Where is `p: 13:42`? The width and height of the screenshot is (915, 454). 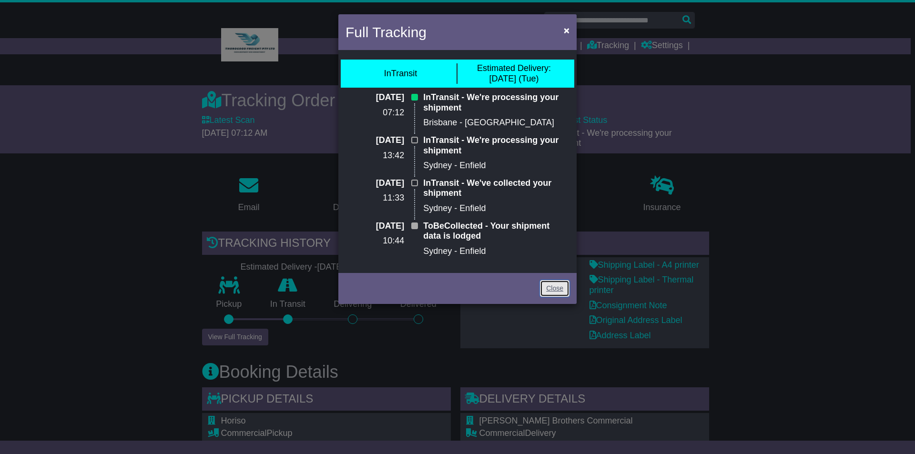
p: 13:42 is located at coordinates (375, 156).